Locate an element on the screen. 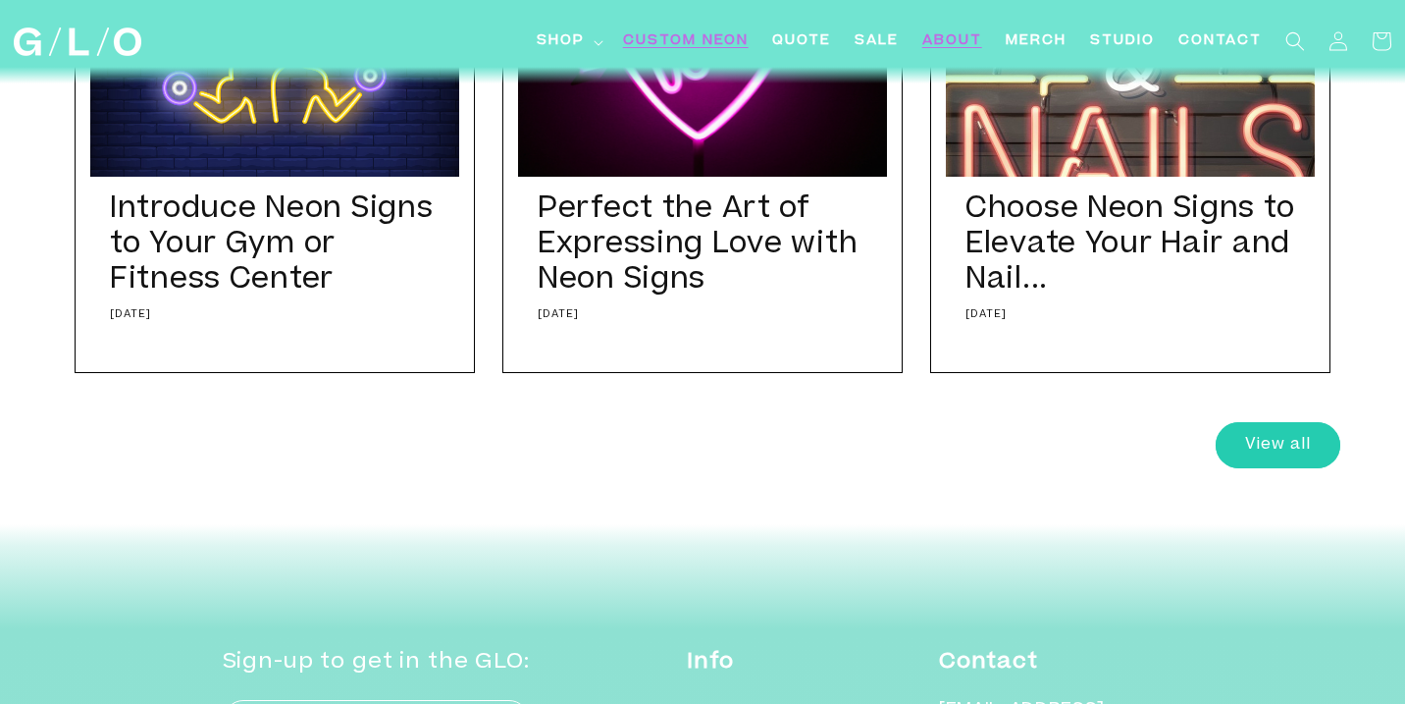 Image resolution: width=1405 pixels, height=704 pixels. a: Quote is located at coordinates (802, 41).